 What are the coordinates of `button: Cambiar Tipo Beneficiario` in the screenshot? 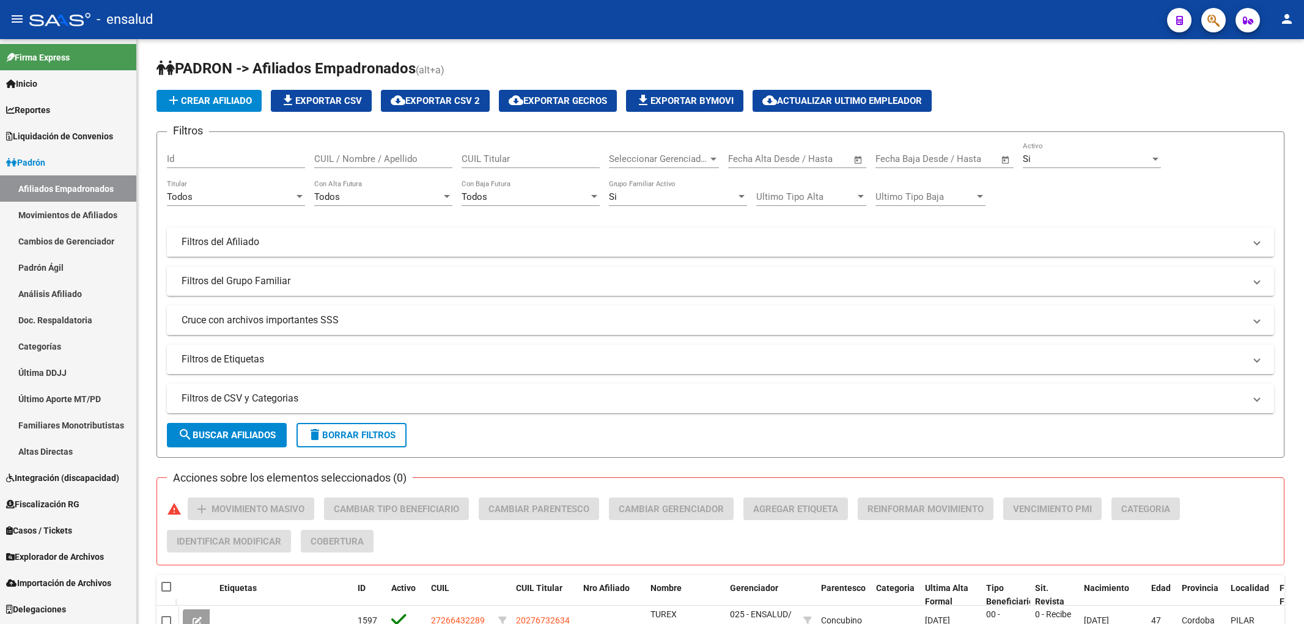 It's located at (396, 509).